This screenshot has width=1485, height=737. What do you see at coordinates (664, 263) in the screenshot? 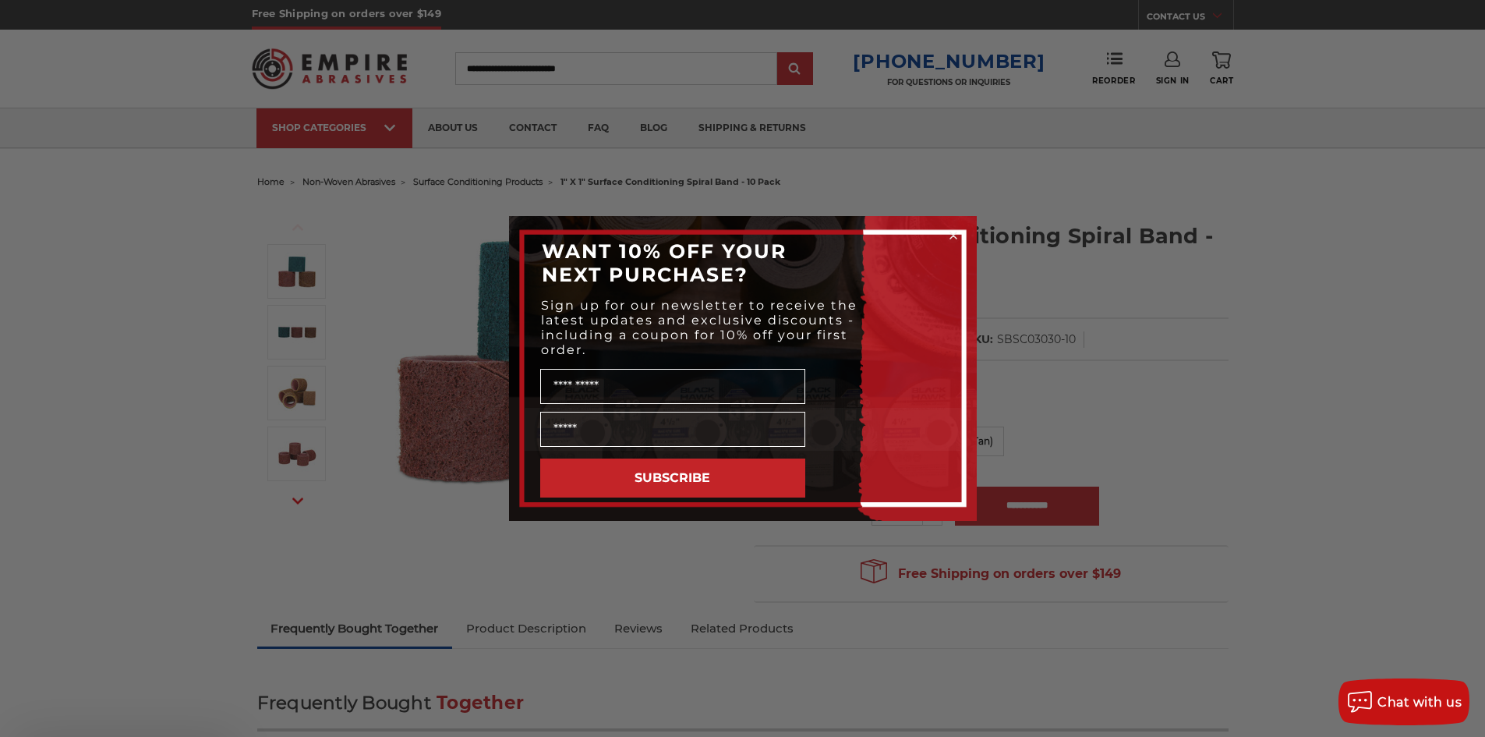
I see `span: WANT 10% OFF YOUR NEXT PURCHASE?` at bounding box center [664, 263].